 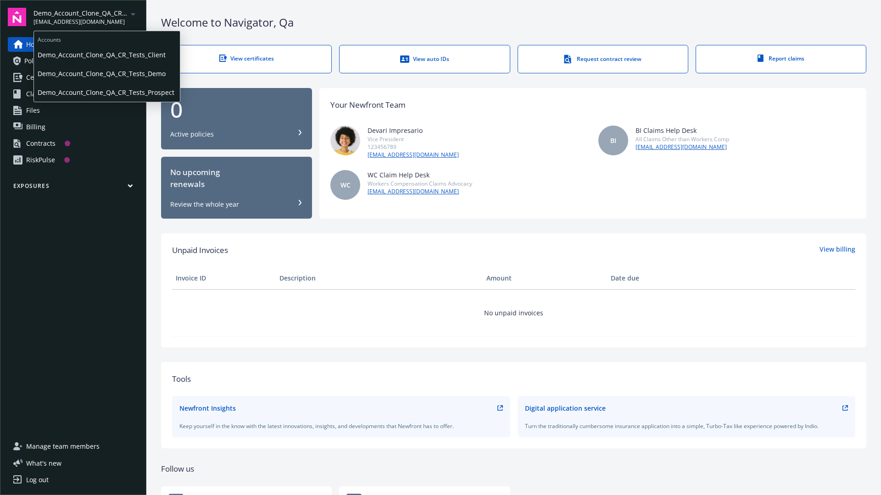 What do you see at coordinates (224, 278) in the screenshot?
I see `th: Invoice ID` at bounding box center [224, 278].